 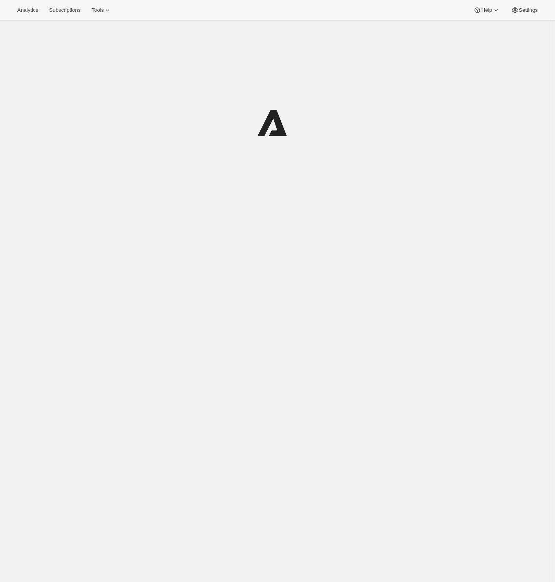 I want to click on button: Tools, so click(x=101, y=10).